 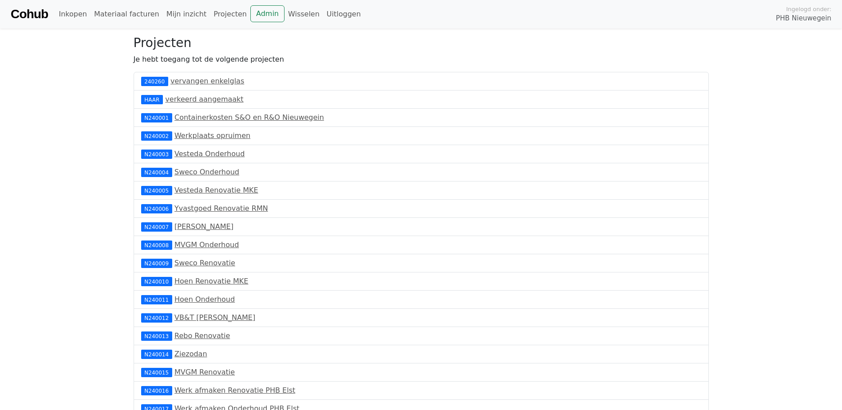 I want to click on span: Ingelogd onder:, so click(x=808, y=9).